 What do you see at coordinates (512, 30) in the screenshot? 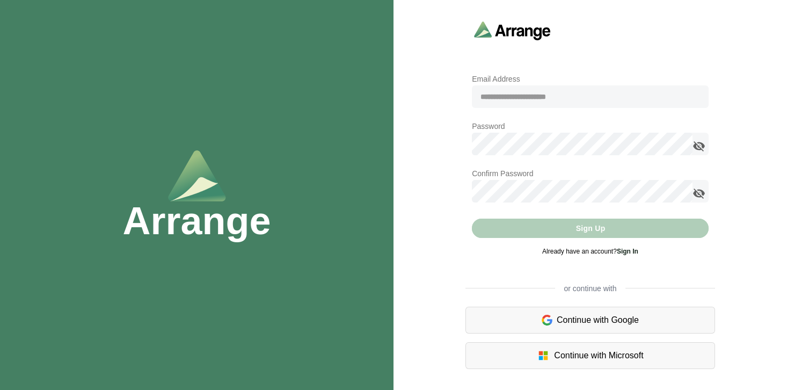
I see `img: arrangeai-name-small-logo.4d2b8aee.svg` at bounding box center [512, 30].